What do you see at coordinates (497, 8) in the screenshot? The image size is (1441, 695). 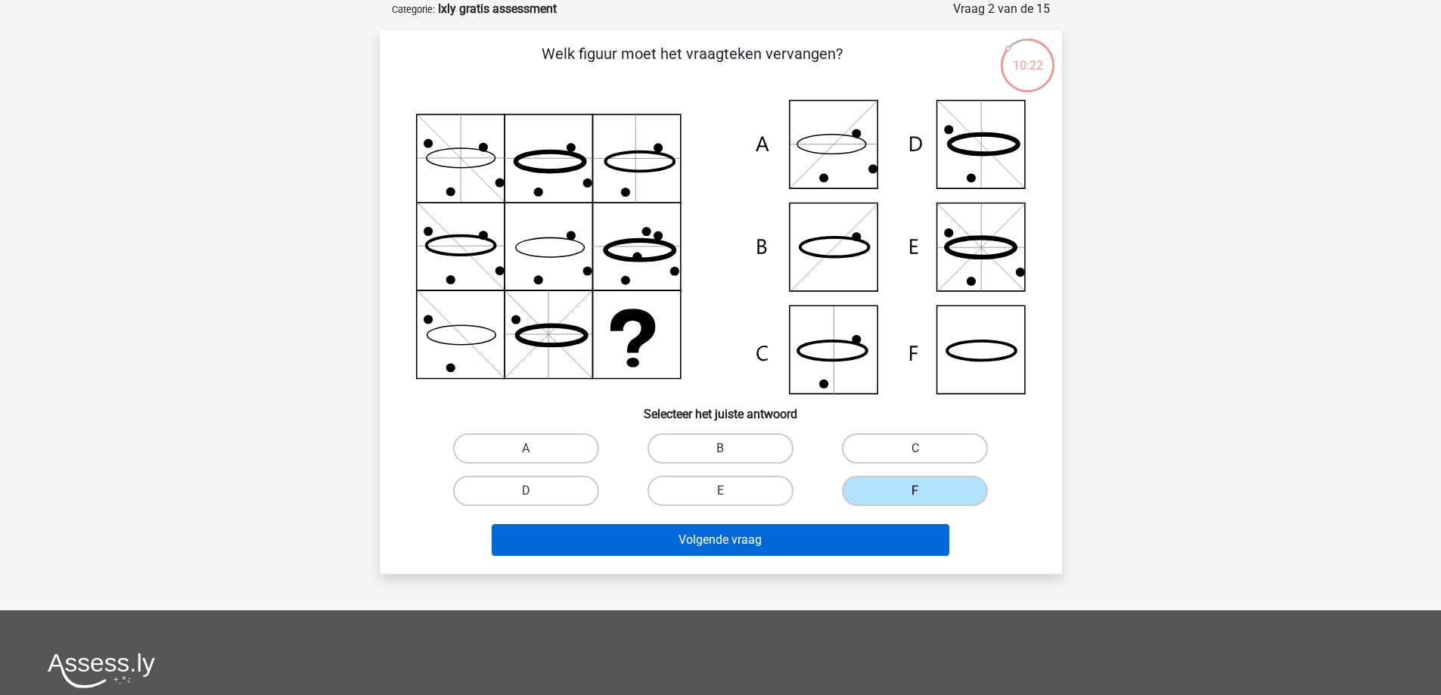 I see `strong: Ixly gratis assessment` at bounding box center [497, 8].